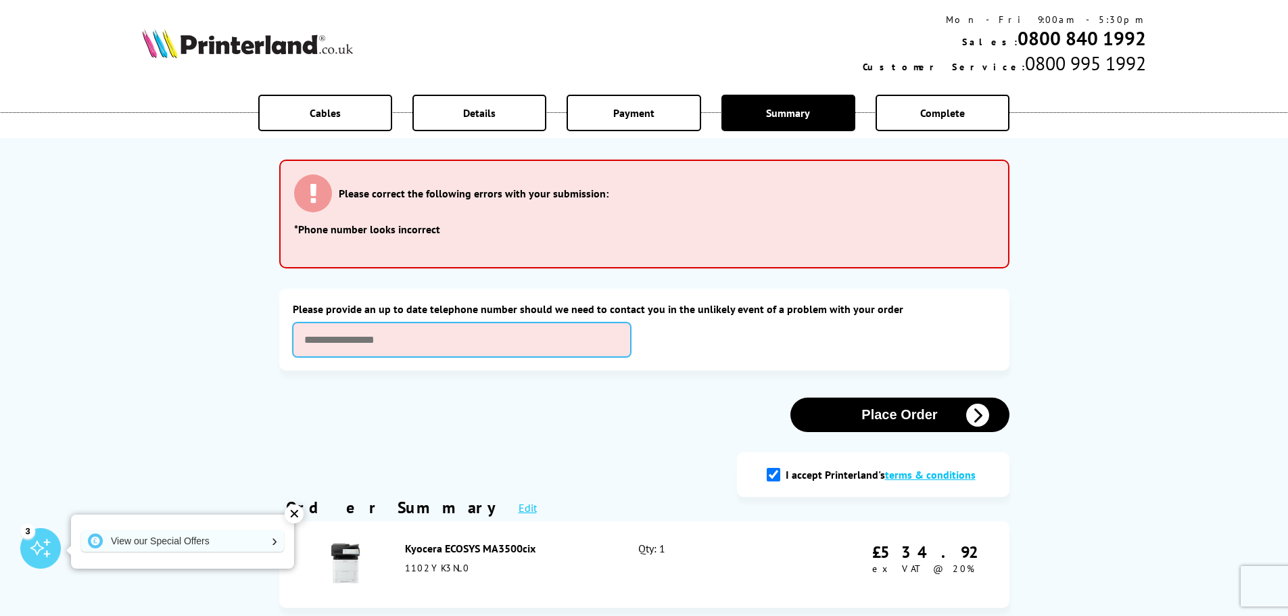 This screenshot has width=1288, height=616. I want to click on div: Qty: 1, so click(708, 564).